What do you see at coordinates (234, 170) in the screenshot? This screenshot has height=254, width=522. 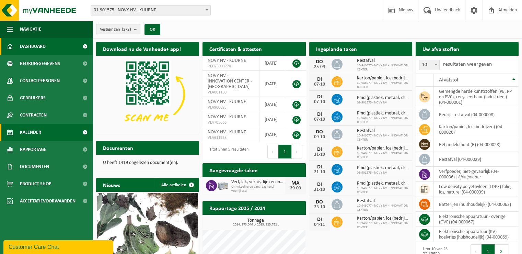 I see `h2: Aangevraagde taken` at bounding box center [234, 170].